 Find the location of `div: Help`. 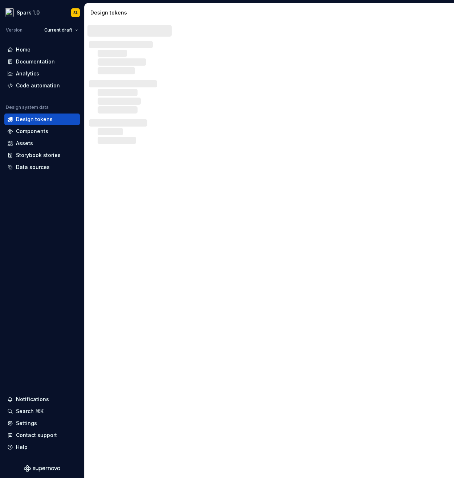

div: Help is located at coordinates (22, 448).